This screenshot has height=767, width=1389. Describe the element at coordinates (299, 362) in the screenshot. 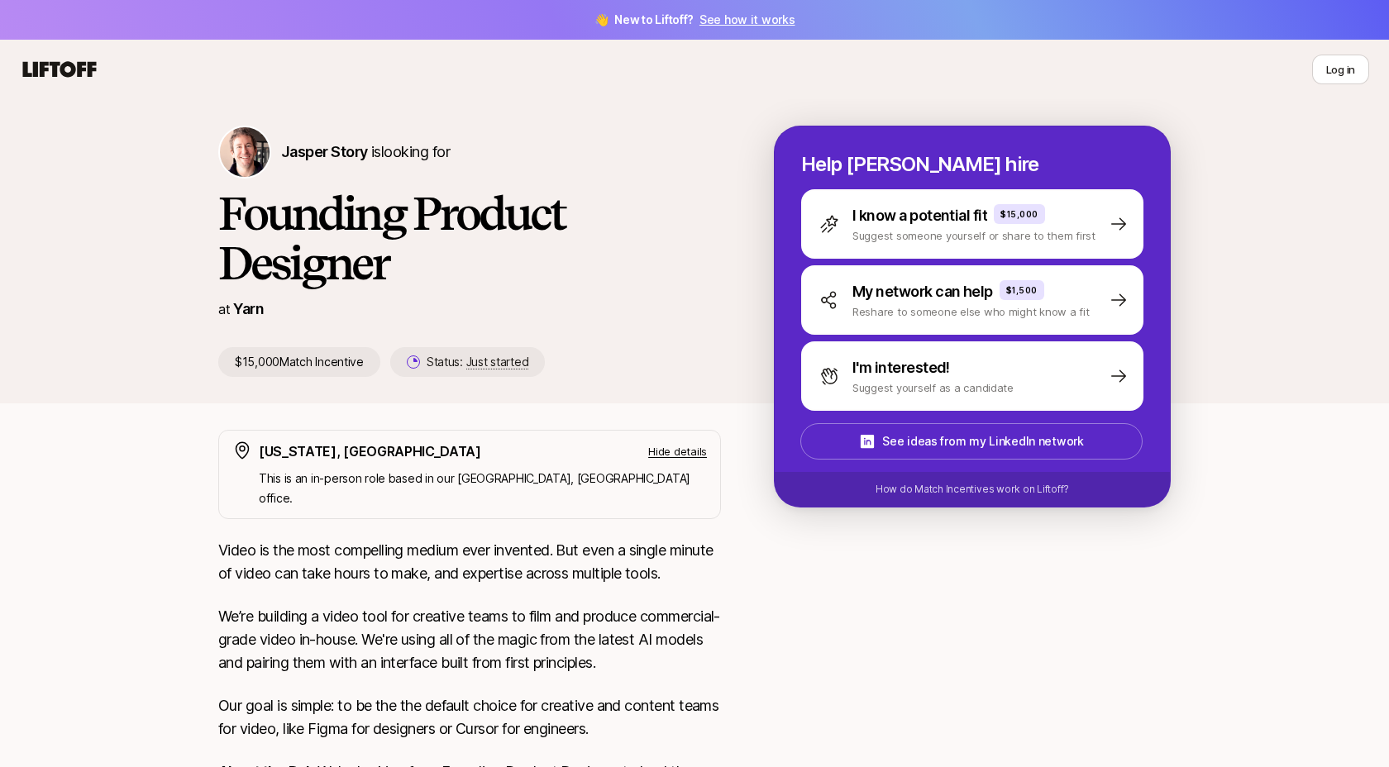

I see `p: $15,000 Match Incentive` at that location.